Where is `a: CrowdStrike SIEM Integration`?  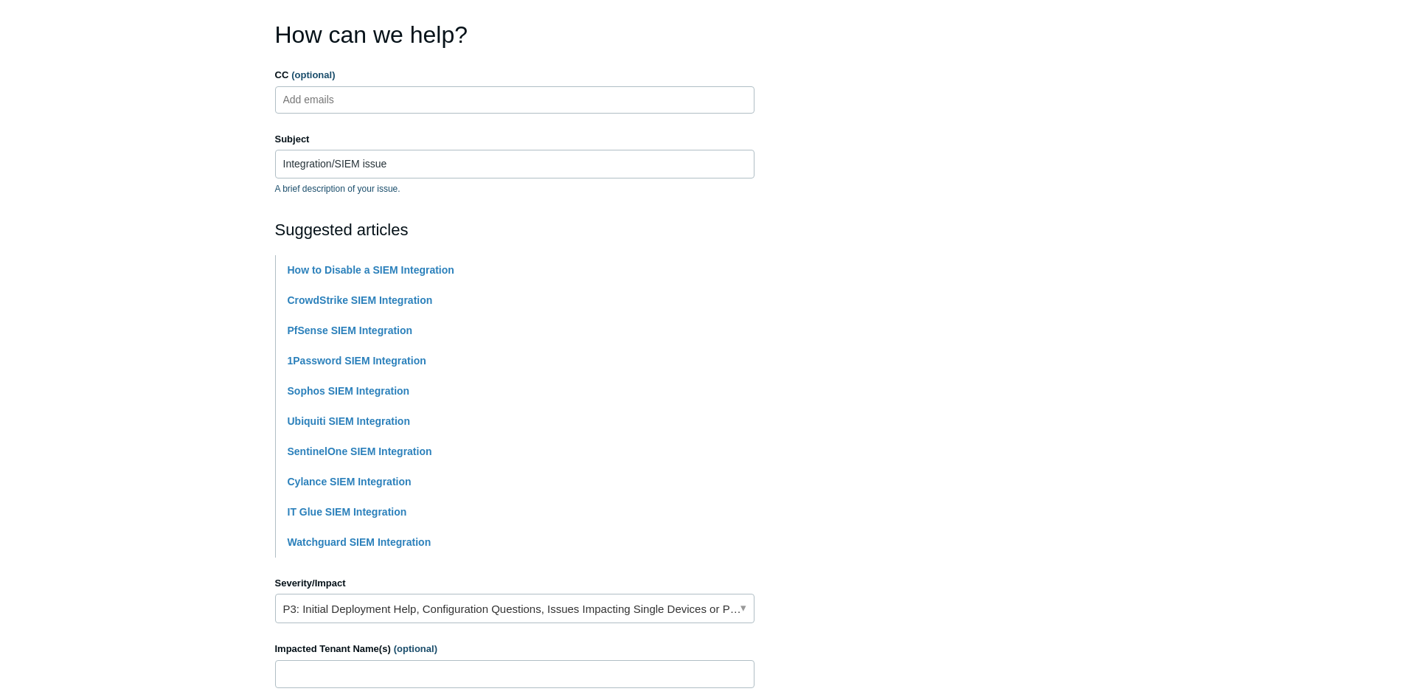 a: CrowdStrike SIEM Integration is located at coordinates (360, 300).